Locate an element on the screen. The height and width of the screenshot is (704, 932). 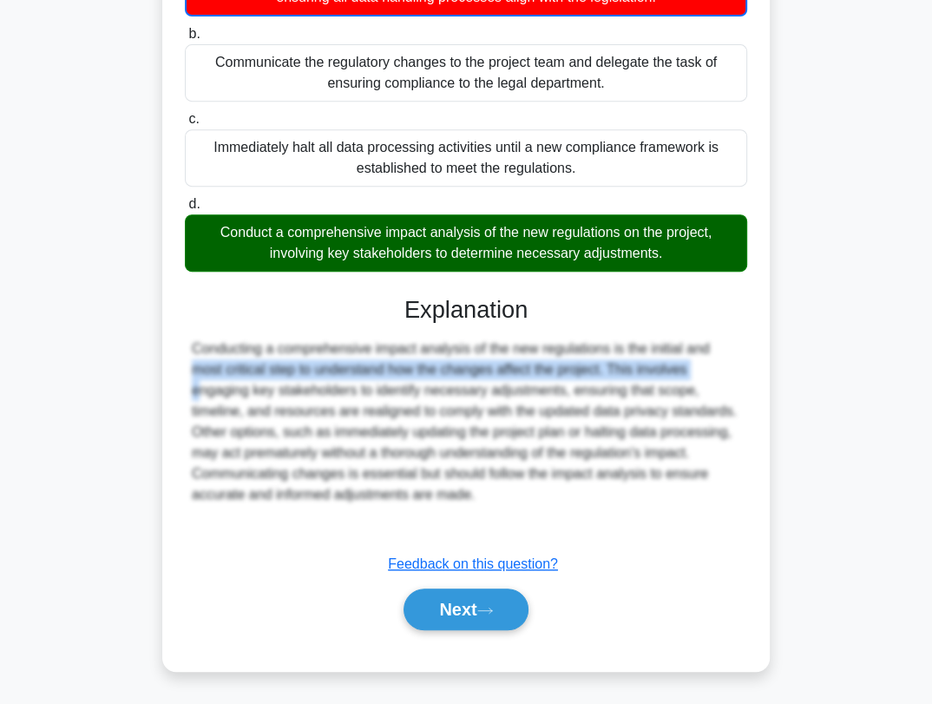
div: Conduct a comprehensive impact analysis of the new regulations on the project, involving key stak... is located at coordinates (466, 243).